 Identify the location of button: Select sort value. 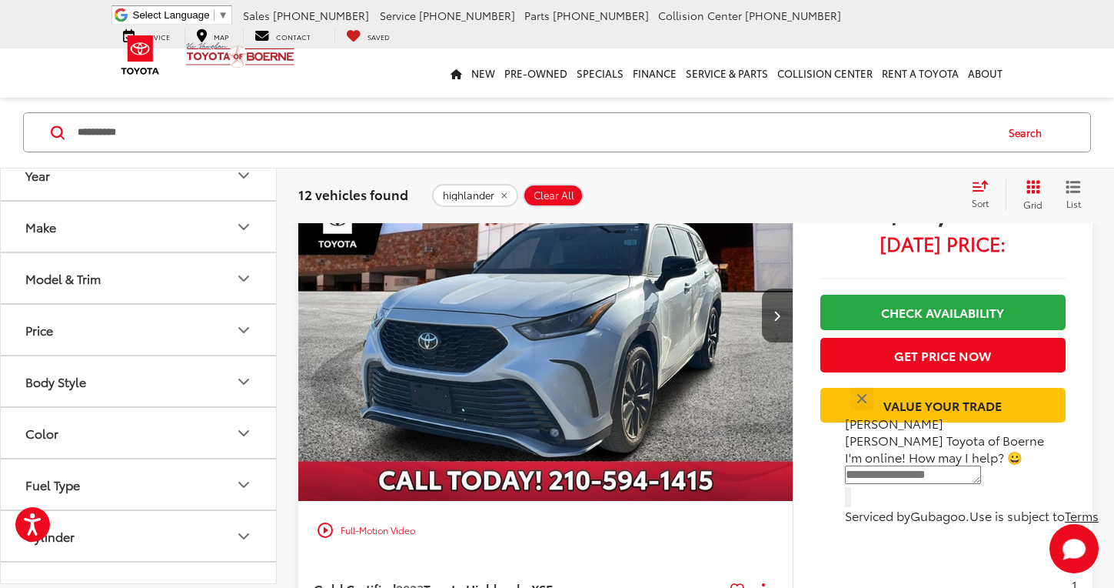
(985, 195).